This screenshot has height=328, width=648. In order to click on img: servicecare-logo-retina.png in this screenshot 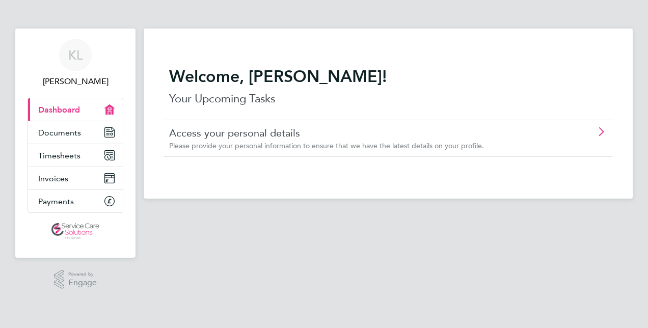, I will do `click(75, 231)`.